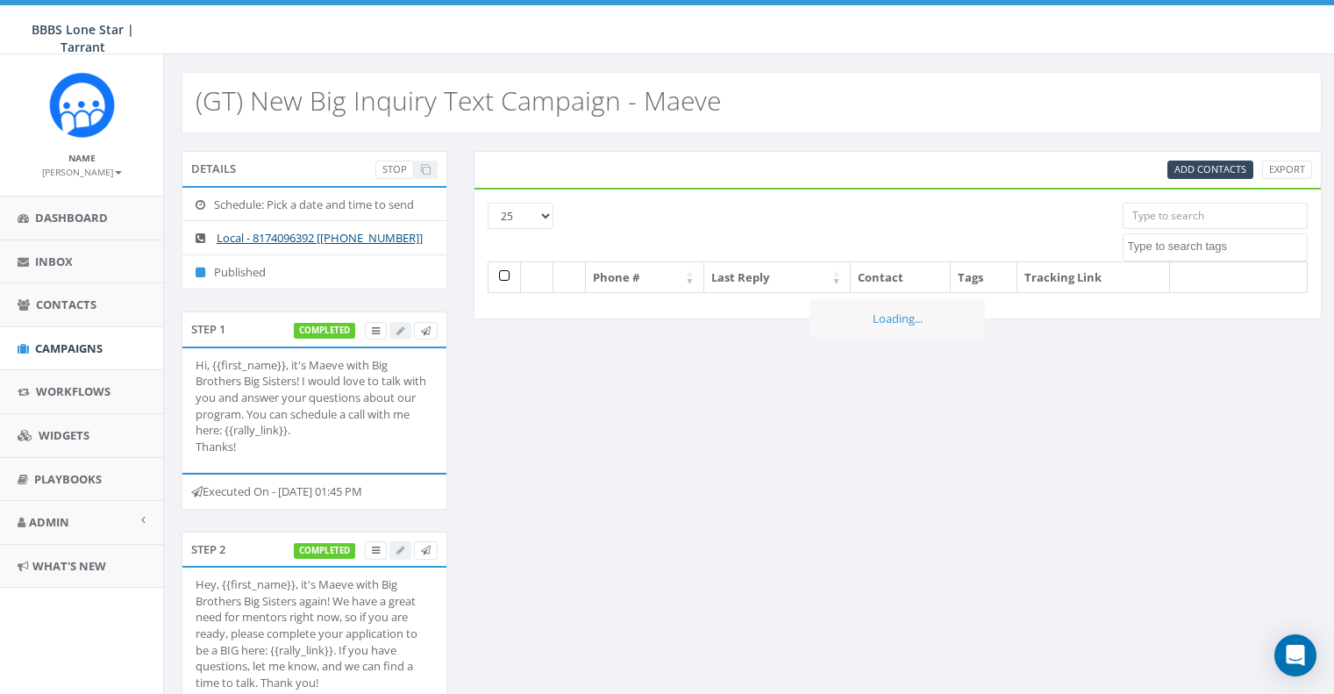  Describe the element at coordinates (645, 277) in the screenshot. I see `th: Phone #` at that location.